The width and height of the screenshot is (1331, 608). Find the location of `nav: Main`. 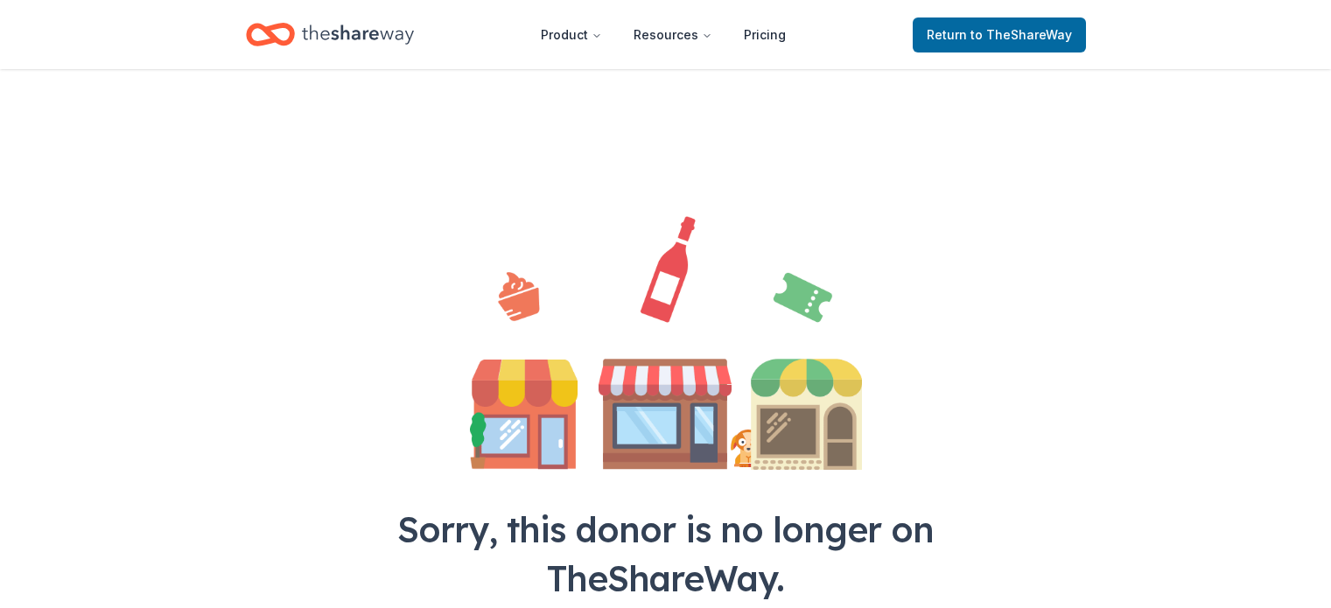

nav: Main is located at coordinates (663, 34).